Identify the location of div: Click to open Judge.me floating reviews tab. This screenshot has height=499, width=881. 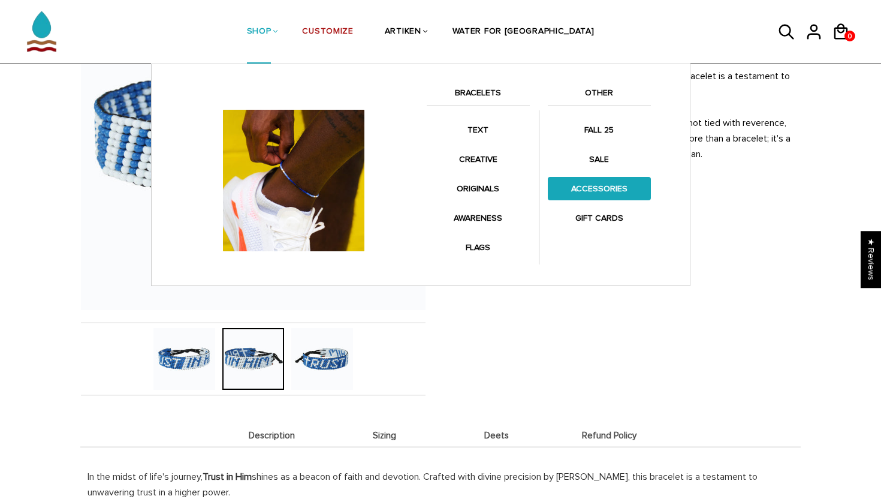
(871, 259).